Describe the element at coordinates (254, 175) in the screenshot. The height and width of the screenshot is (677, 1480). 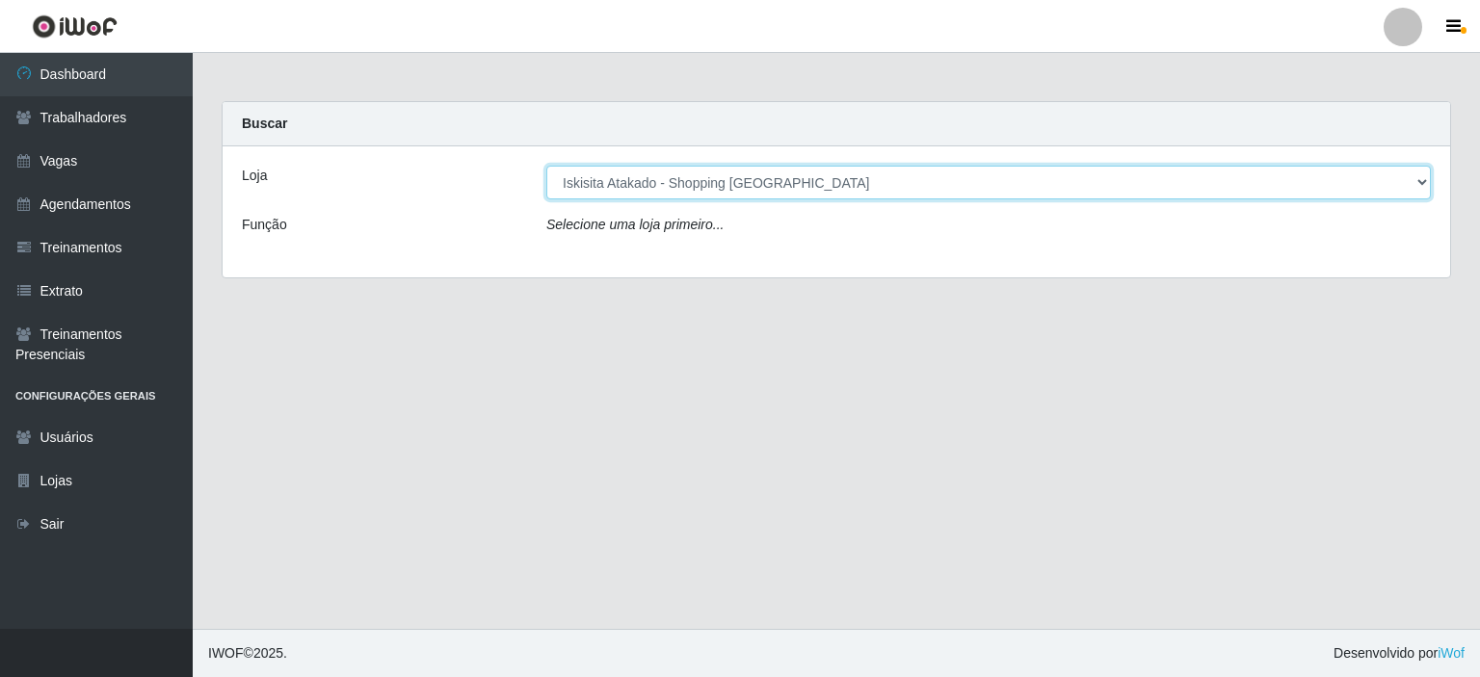
I see `label: Loja` at that location.